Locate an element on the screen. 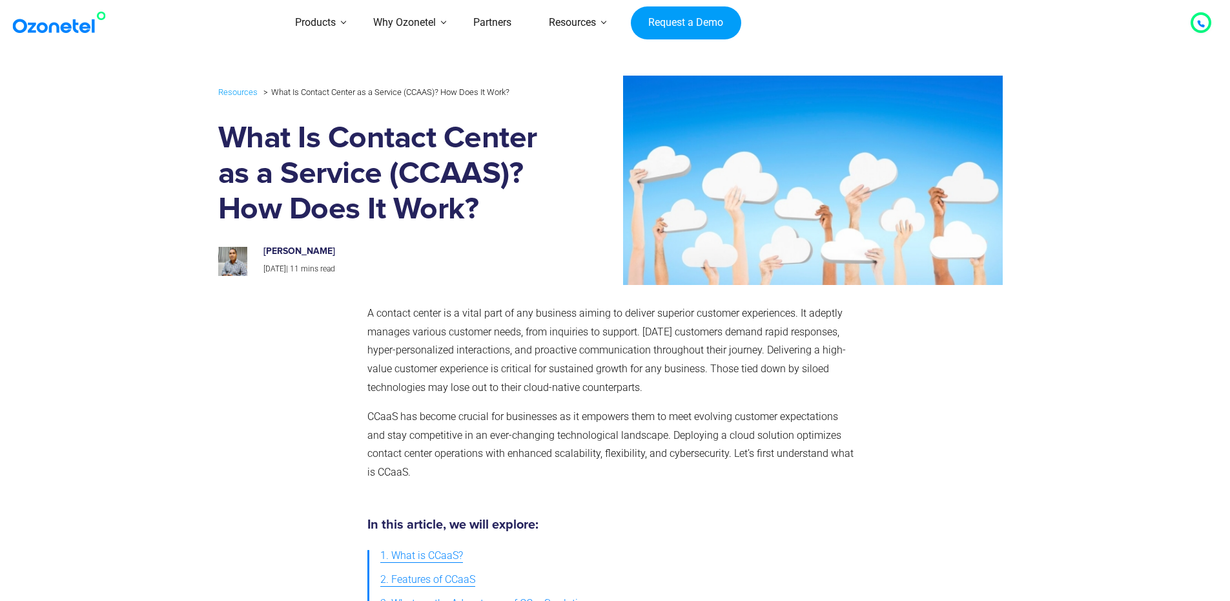  span: 1. What is CCaaS? is located at coordinates (422, 555).